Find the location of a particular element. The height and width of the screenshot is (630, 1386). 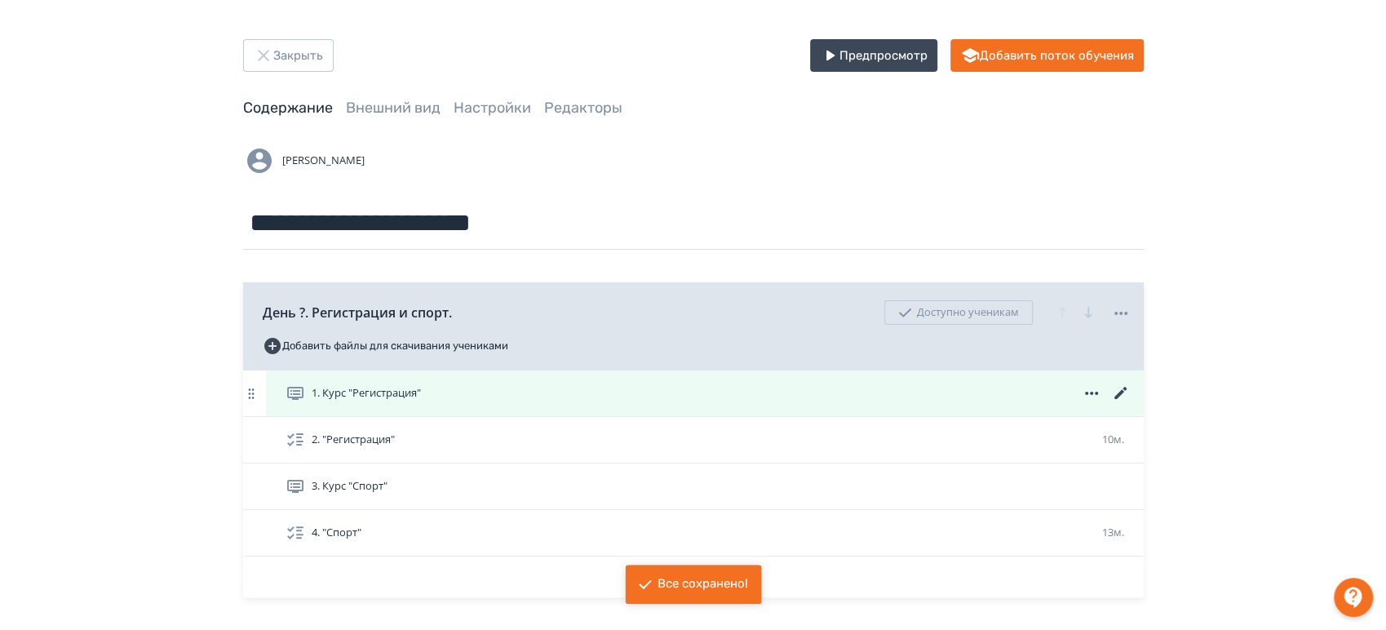

span: 2. "Регистрация" is located at coordinates (353, 440).